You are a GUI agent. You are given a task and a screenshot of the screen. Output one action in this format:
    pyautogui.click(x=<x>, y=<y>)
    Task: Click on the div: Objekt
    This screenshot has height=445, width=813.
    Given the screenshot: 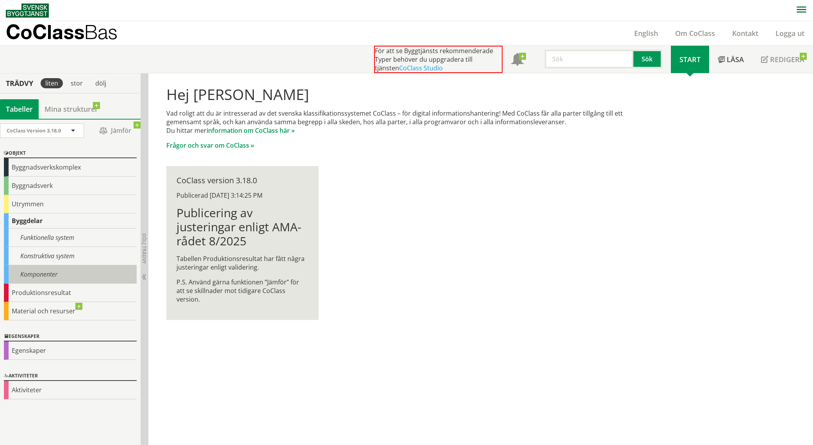 What is the action you would take?
    pyautogui.click(x=70, y=153)
    